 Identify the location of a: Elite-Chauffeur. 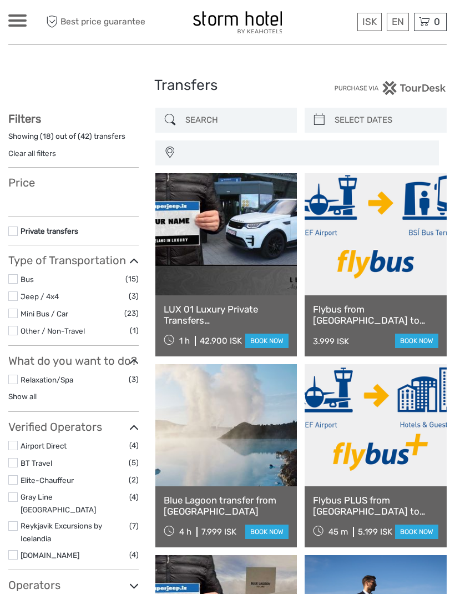
(47, 480).